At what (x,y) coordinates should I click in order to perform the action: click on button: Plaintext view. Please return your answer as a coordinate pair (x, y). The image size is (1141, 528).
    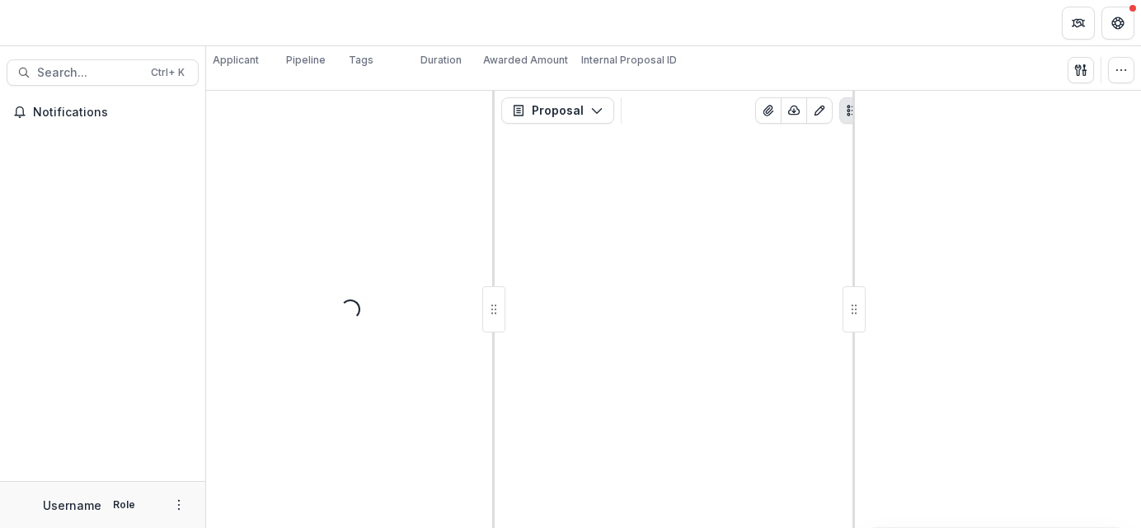
    Looking at the image, I should click on (853, 111).